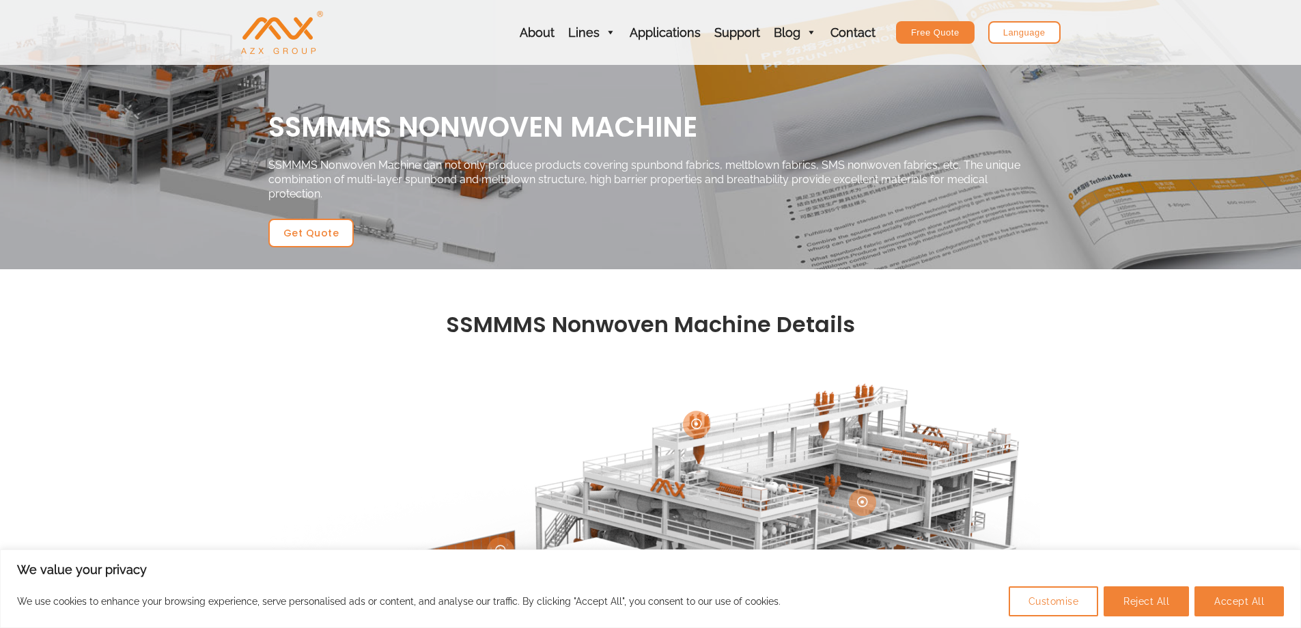 The height and width of the screenshot is (628, 1301). What do you see at coordinates (311, 233) in the screenshot?
I see `a: Get Quote` at bounding box center [311, 233].